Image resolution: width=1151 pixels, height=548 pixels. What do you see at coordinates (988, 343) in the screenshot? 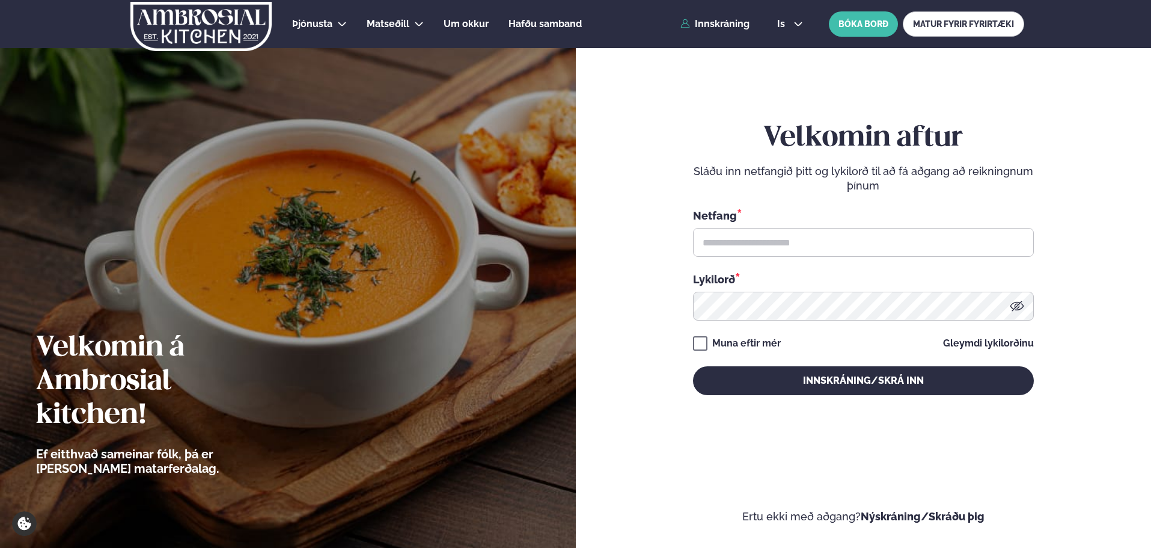
I see `a: Gleymdi lykilorðinu` at bounding box center [988, 343].